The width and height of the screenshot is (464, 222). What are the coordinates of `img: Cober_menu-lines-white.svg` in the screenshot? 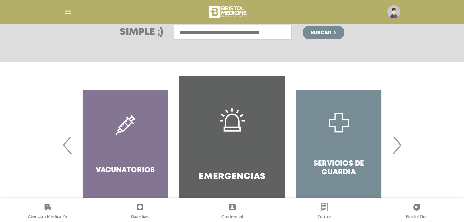 It's located at (68, 12).